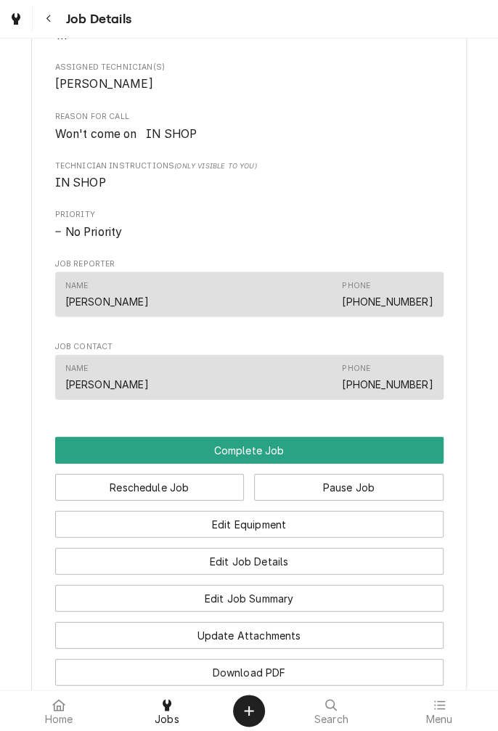 This screenshot has width=498, height=731. What do you see at coordinates (249, 224) in the screenshot?
I see `div: Priority` at bounding box center [249, 224].